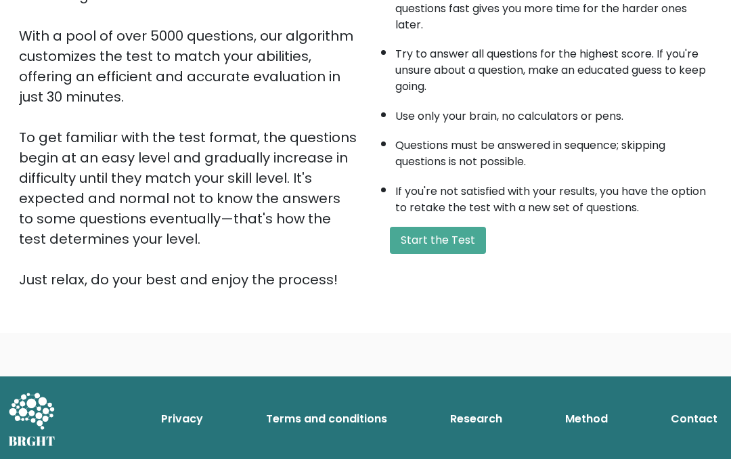 The width and height of the screenshot is (731, 459). I want to click on a: Research, so click(476, 419).